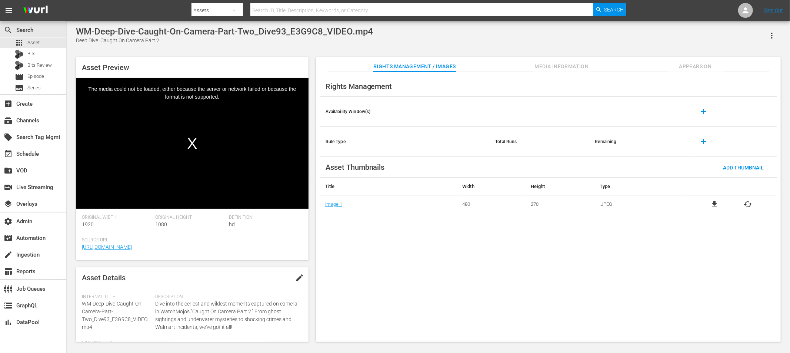  Describe the element at coordinates (743, 167) in the screenshot. I see `span: Add Thumbnail` at that location.